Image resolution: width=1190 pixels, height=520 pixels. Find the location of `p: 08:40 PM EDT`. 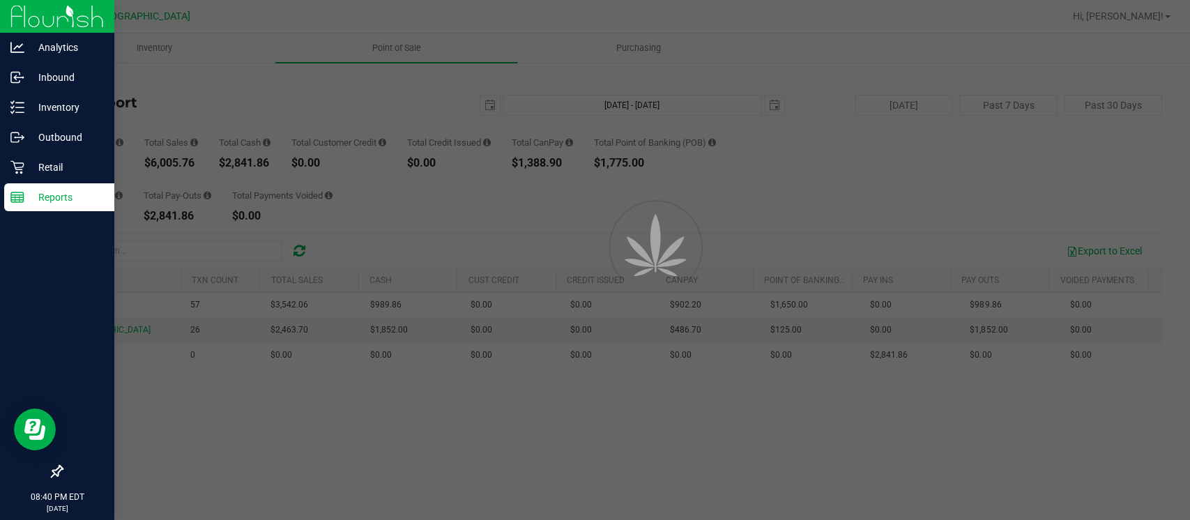

p: 08:40 PM EDT is located at coordinates (57, 497).